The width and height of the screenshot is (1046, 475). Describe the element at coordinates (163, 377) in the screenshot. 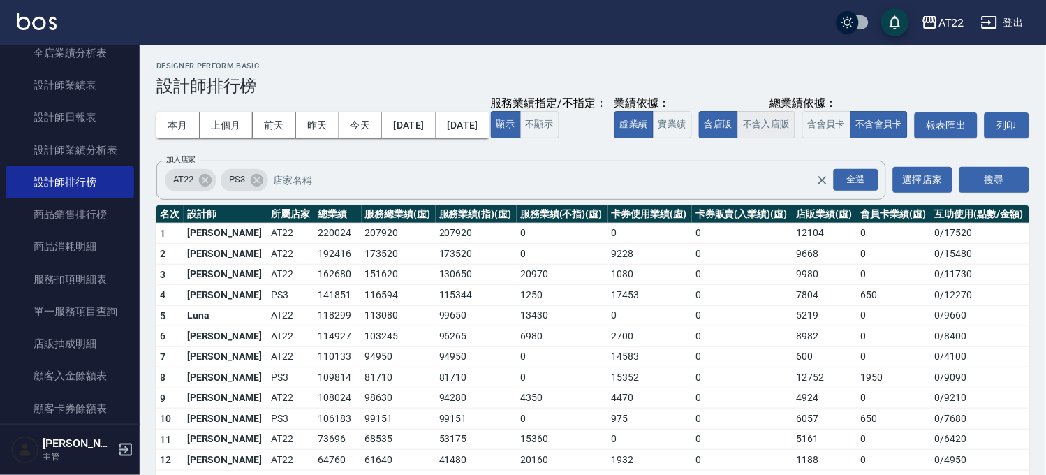

I see `span: 8` at that location.